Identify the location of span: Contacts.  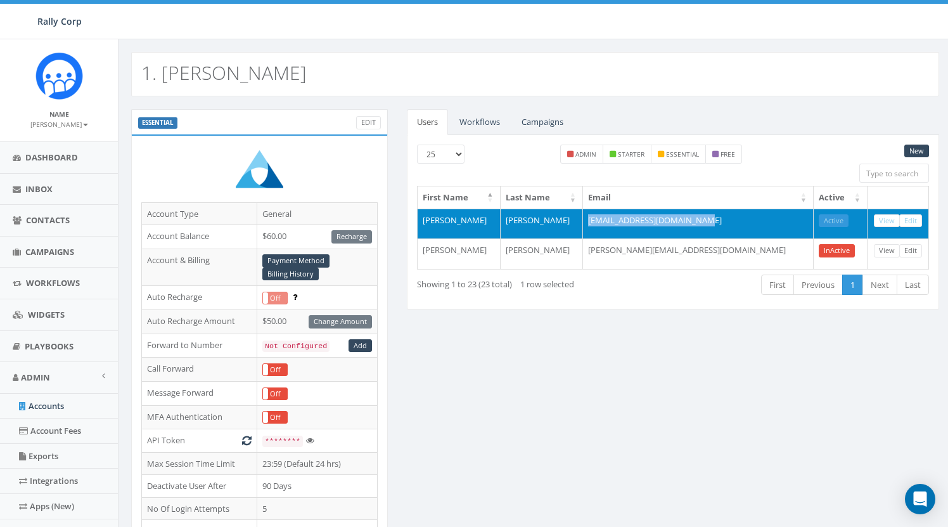
(48, 220).